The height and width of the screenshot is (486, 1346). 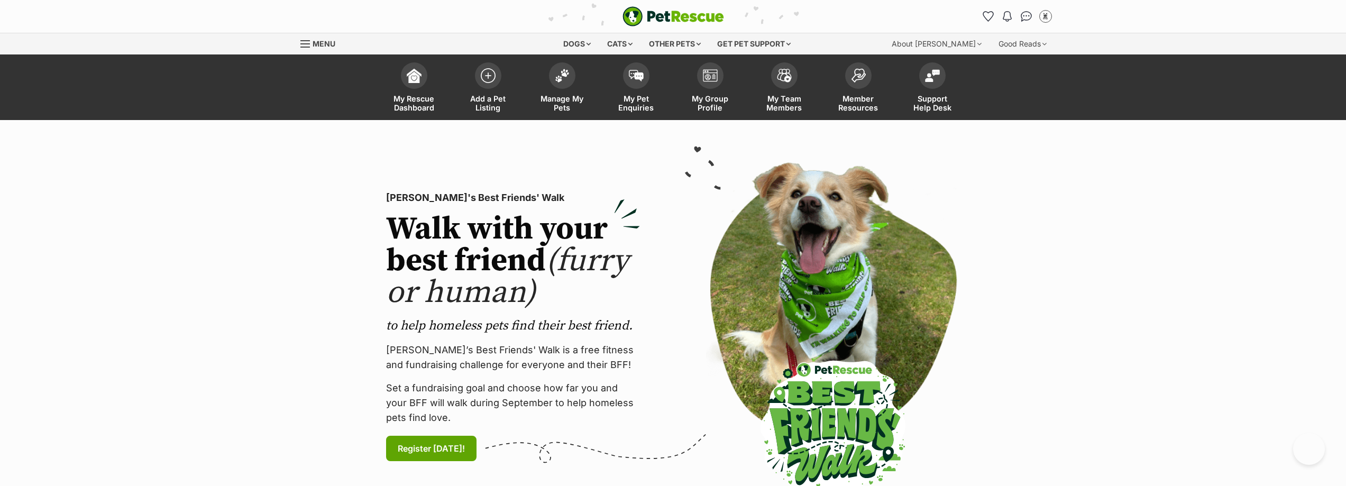 What do you see at coordinates (1045, 16) in the screenshot?
I see `button: My account` at bounding box center [1045, 16].